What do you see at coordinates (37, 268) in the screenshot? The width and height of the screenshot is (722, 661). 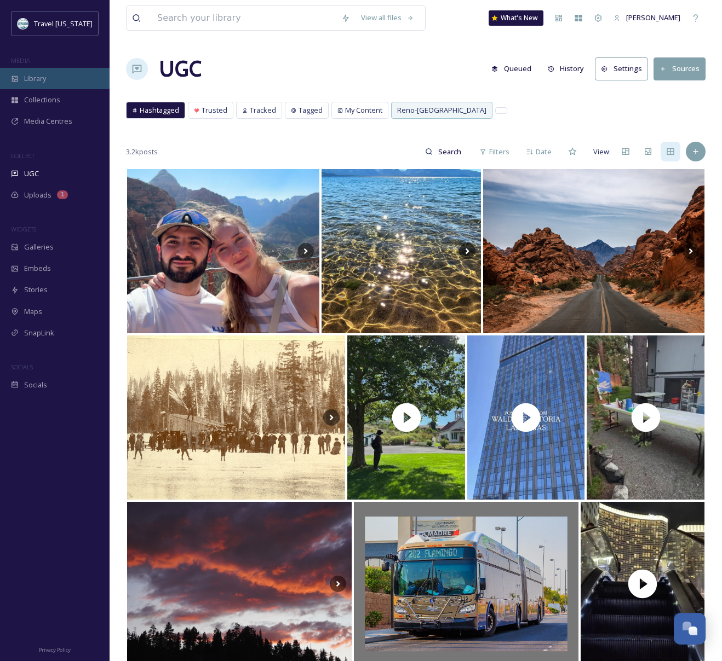 I see `span: Embeds` at bounding box center [37, 268].